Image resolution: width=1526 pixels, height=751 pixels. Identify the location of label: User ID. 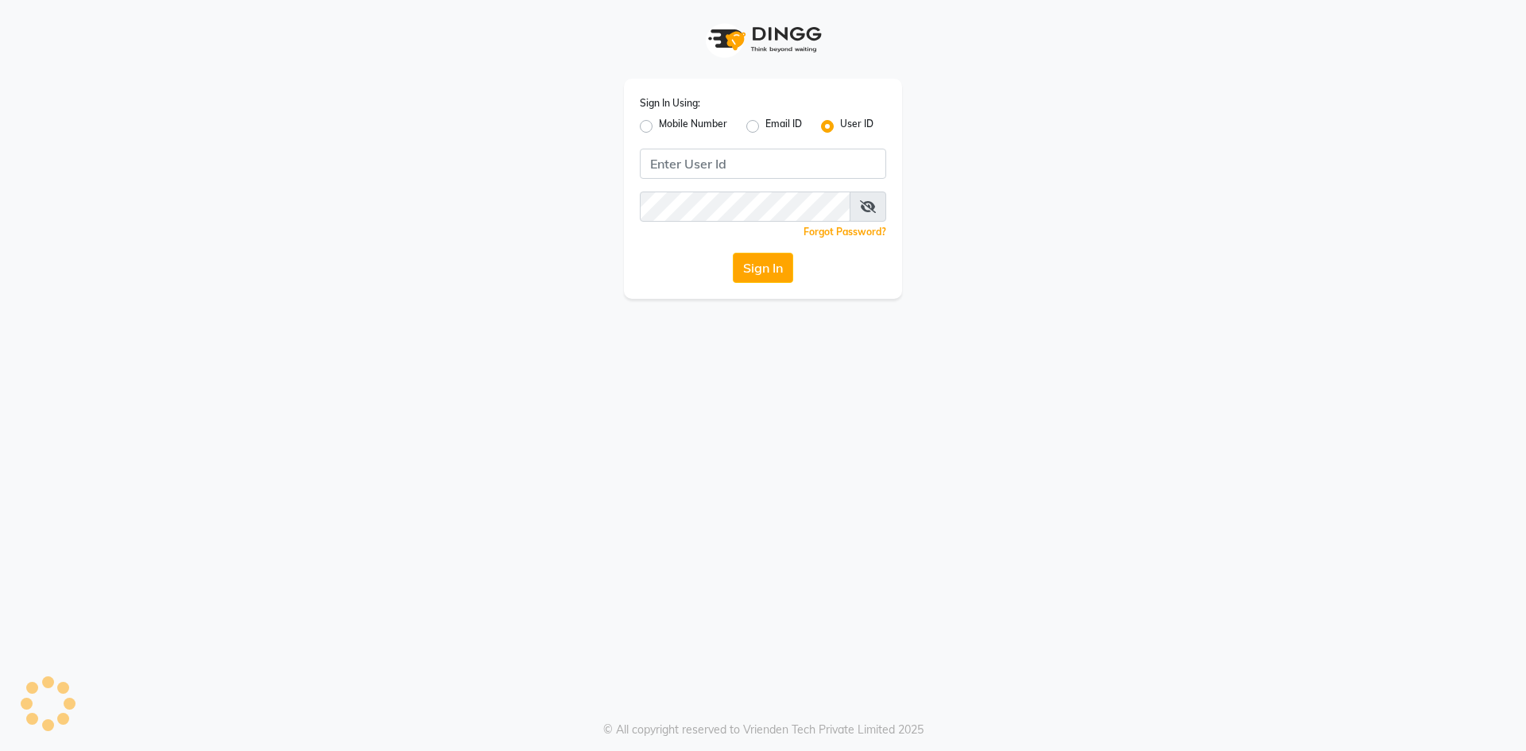
(857, 126).